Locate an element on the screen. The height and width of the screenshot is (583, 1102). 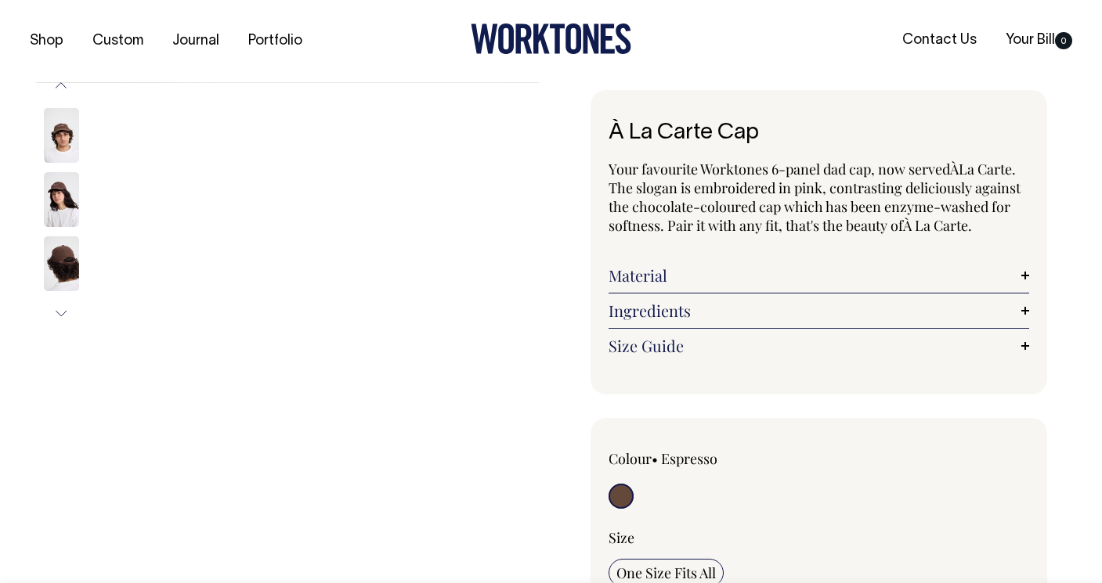
button: Previous is located at coordinates (61, 85).